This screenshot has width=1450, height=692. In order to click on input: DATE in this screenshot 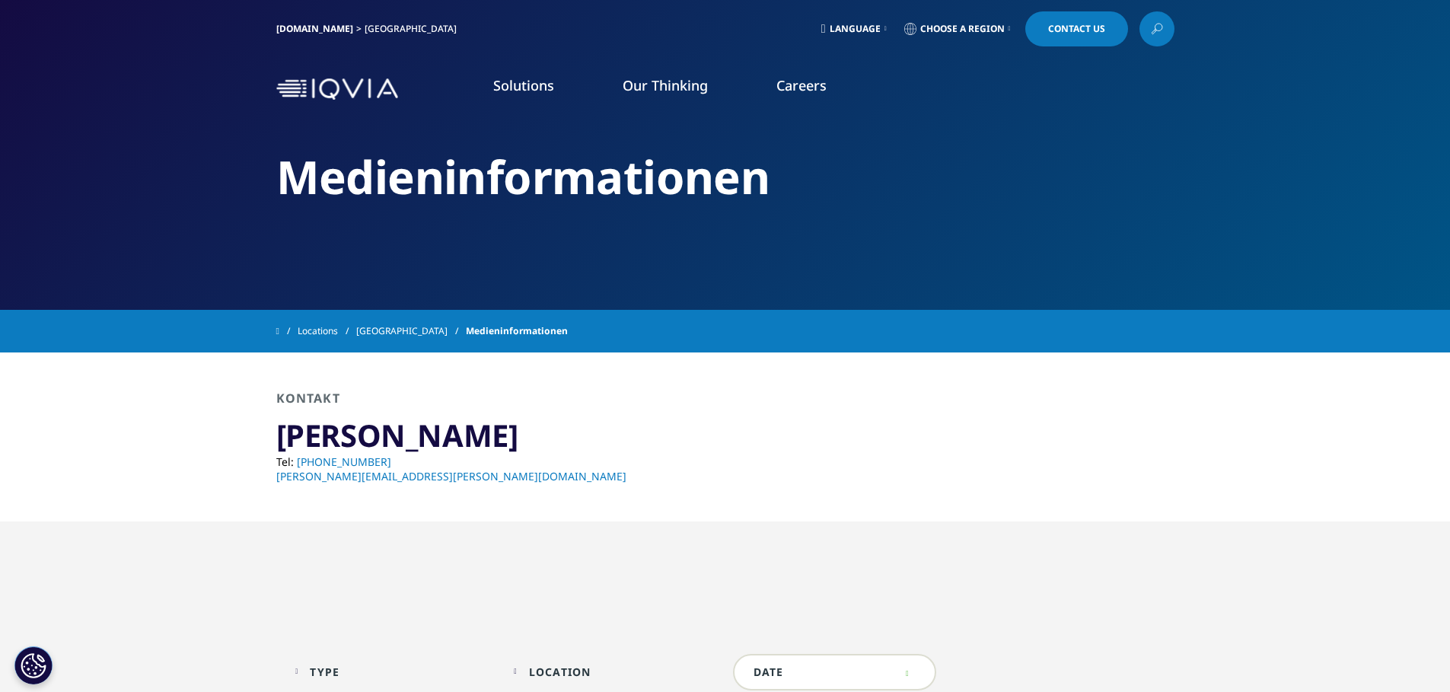, I will do `click(835, 672)`.